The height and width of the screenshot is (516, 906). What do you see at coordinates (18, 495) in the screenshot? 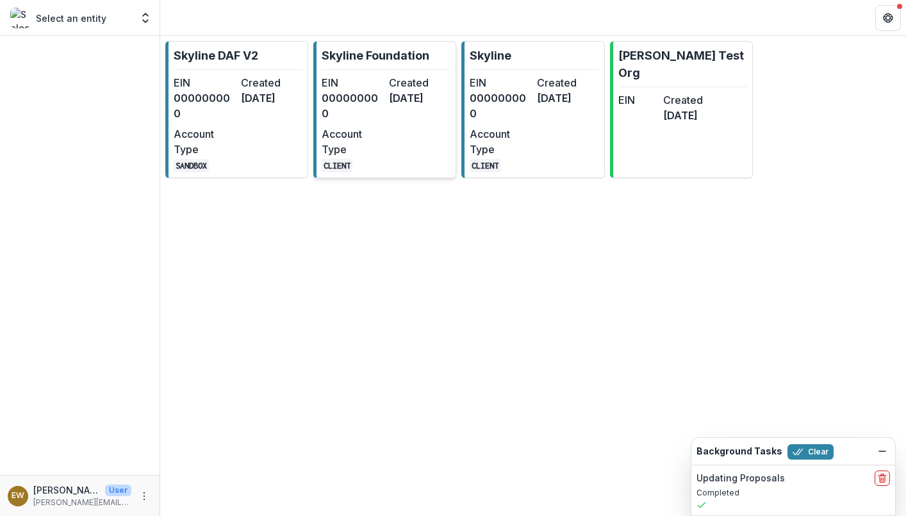
I see `div: Eddie Whitfield` at bounding box center [18, 495].